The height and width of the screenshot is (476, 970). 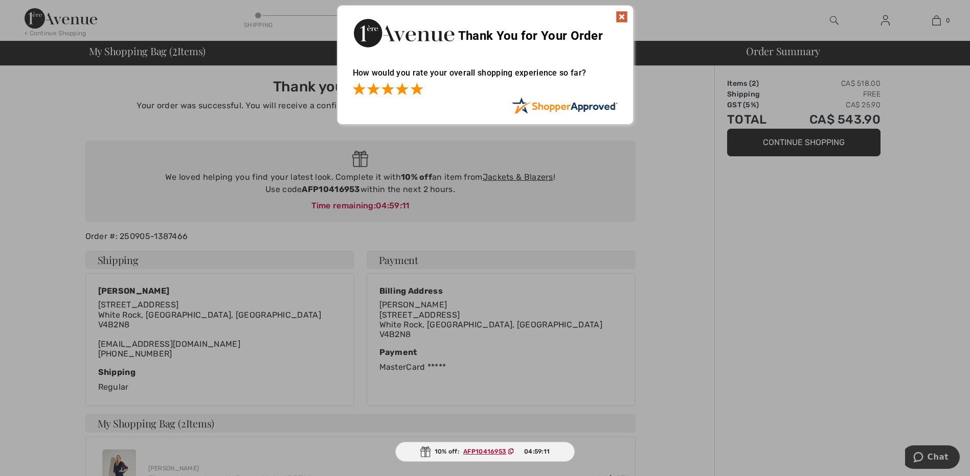 What do you see at coordinates (530, 36) in the screenshot?
I see `span: Thank You for Your Order` at bounding box center [530, 36].